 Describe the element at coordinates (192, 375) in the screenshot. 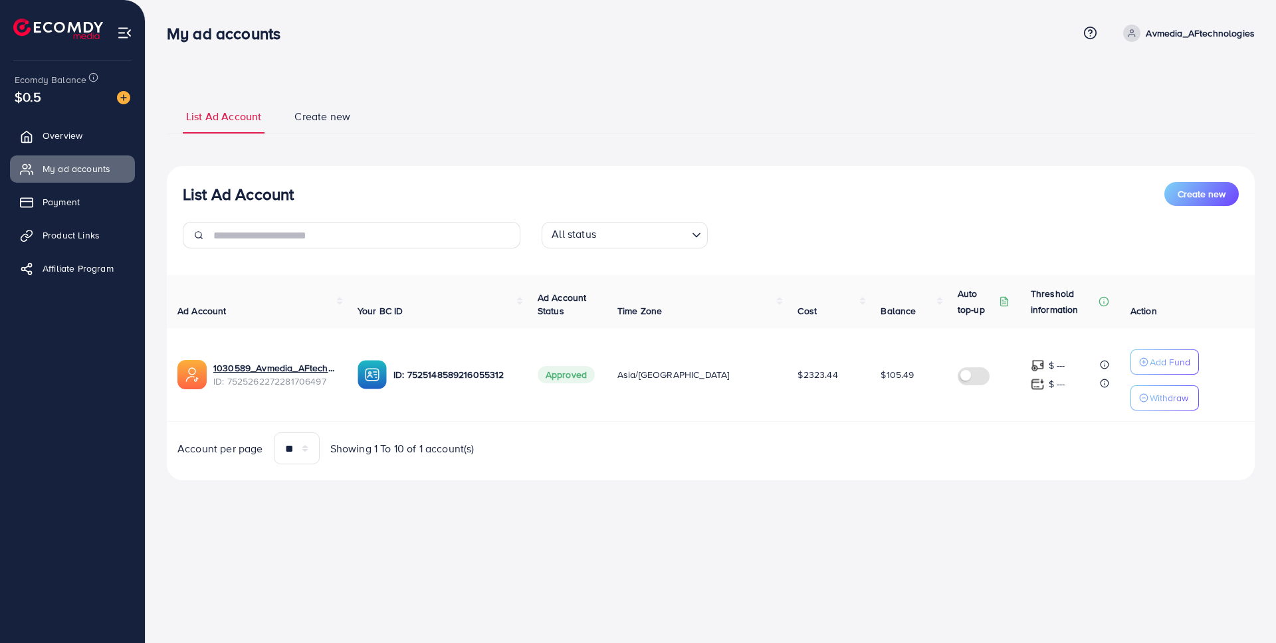

I see `img: ic-ads-acc.e4c84228.svg` at that location.